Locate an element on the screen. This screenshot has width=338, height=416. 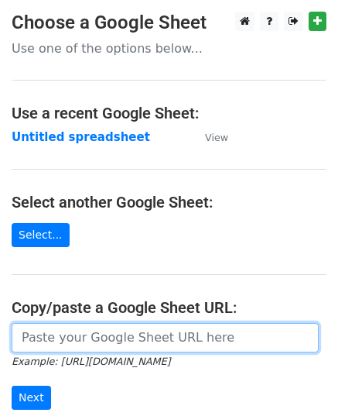
h3: Choose a Google Sheet is located at coordinates (169, 22).